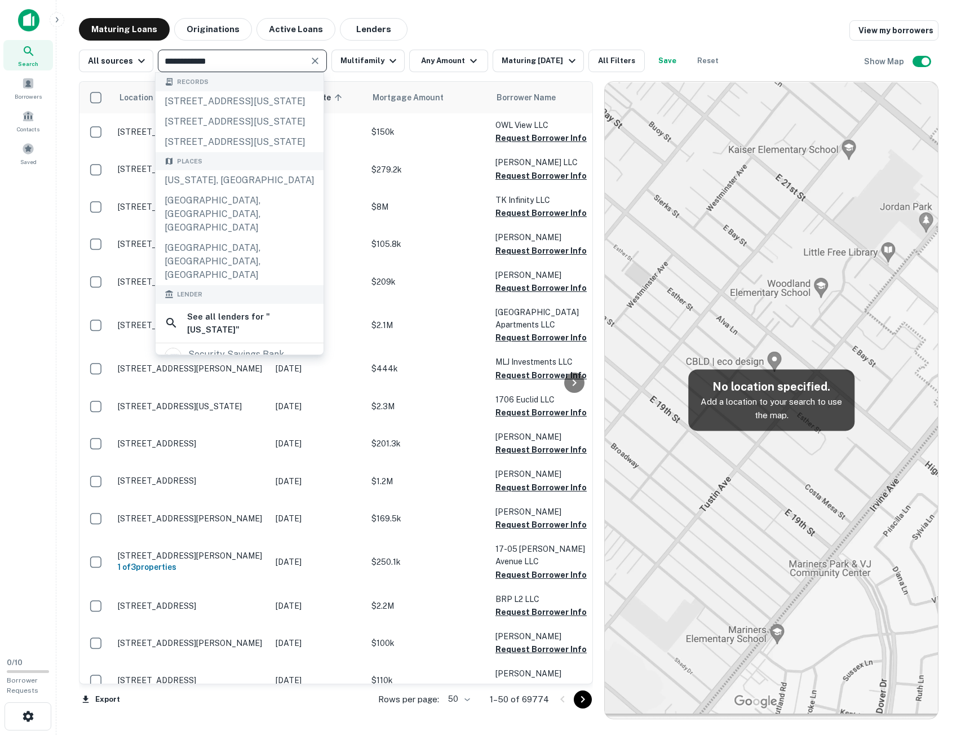 This screenshot has height=735, width=961. What do you see at coordinates (428, 282) in the screenshot?
I see `p: $209k` at bounding box center [428, 282].